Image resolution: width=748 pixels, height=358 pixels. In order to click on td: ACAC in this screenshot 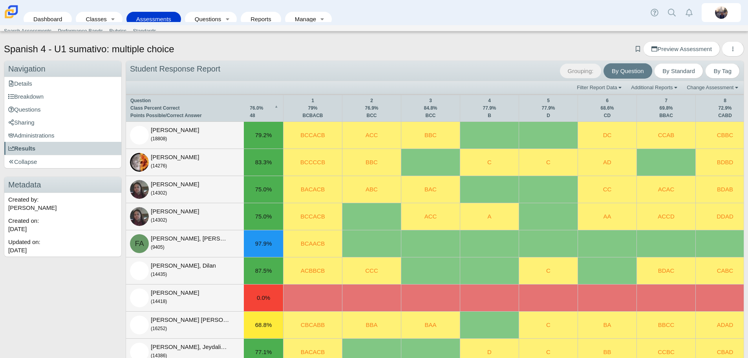, I will do `click(666, 189)`.